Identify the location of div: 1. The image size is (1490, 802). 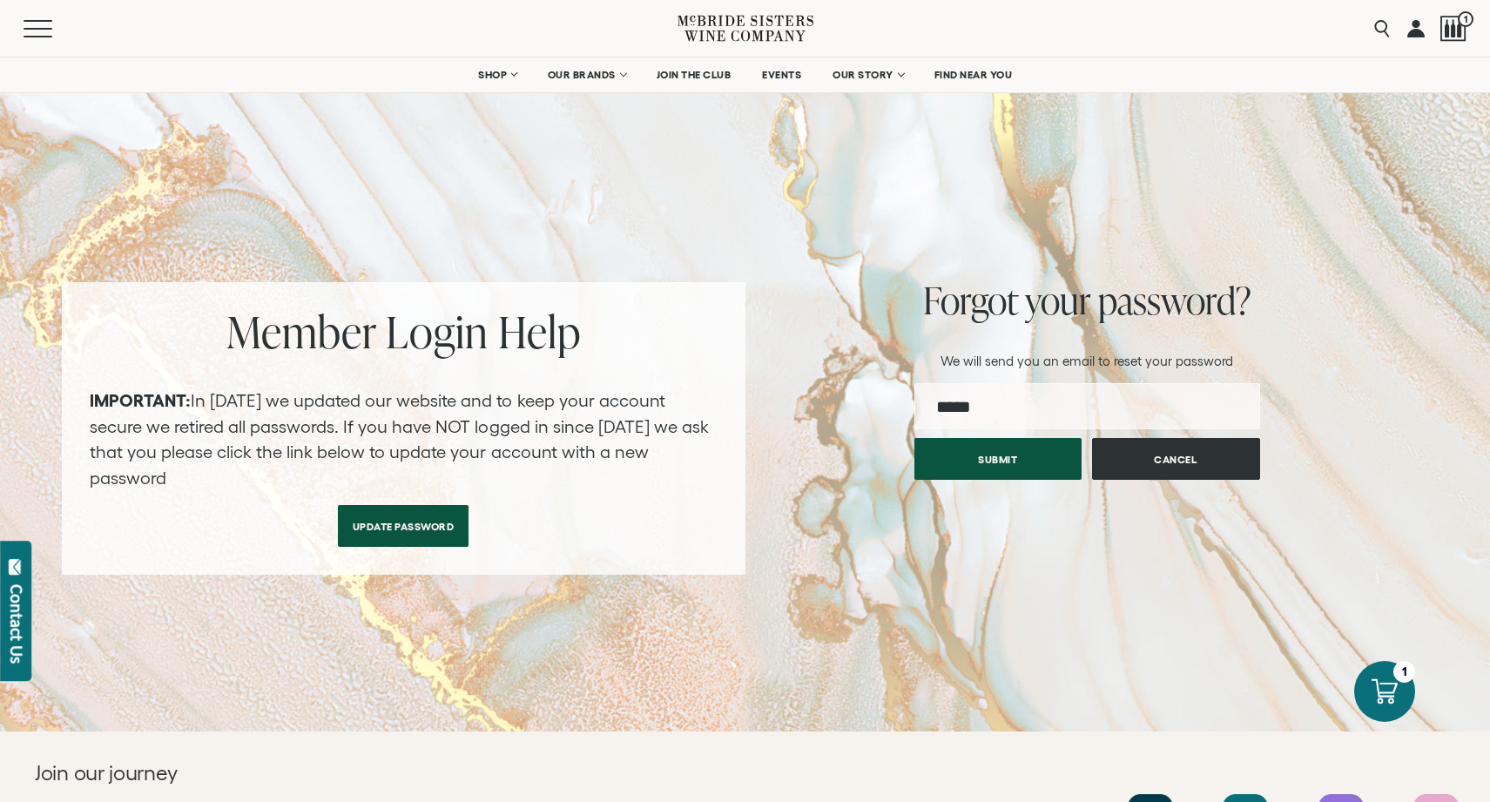
(1404, 672).